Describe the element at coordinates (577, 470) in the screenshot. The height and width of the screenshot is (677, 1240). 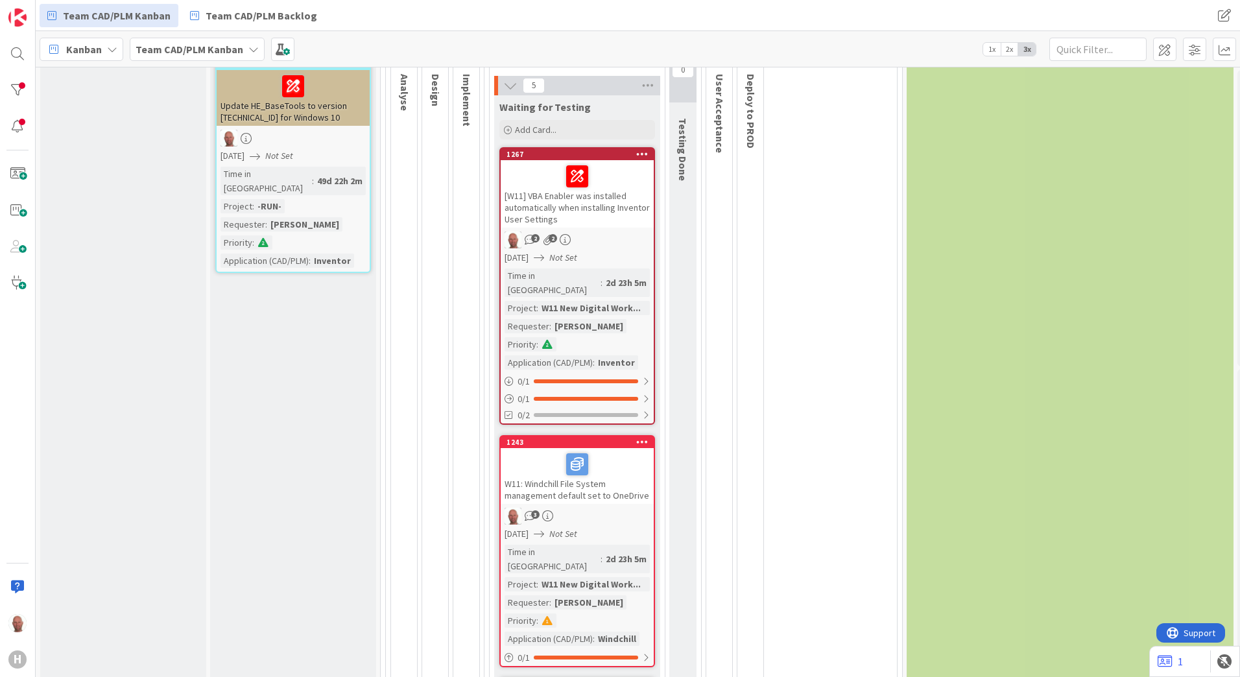
I see `div: 1243W11: Windchill File System management default set to OneDrive` at that location.